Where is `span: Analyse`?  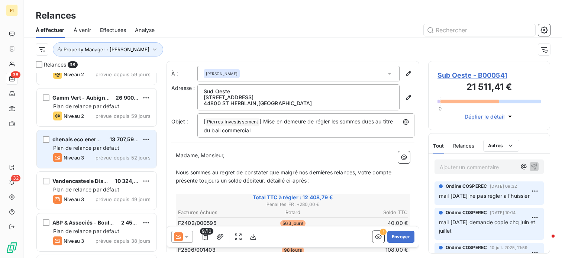 span: Analyse is located at coordinates (145, 30).